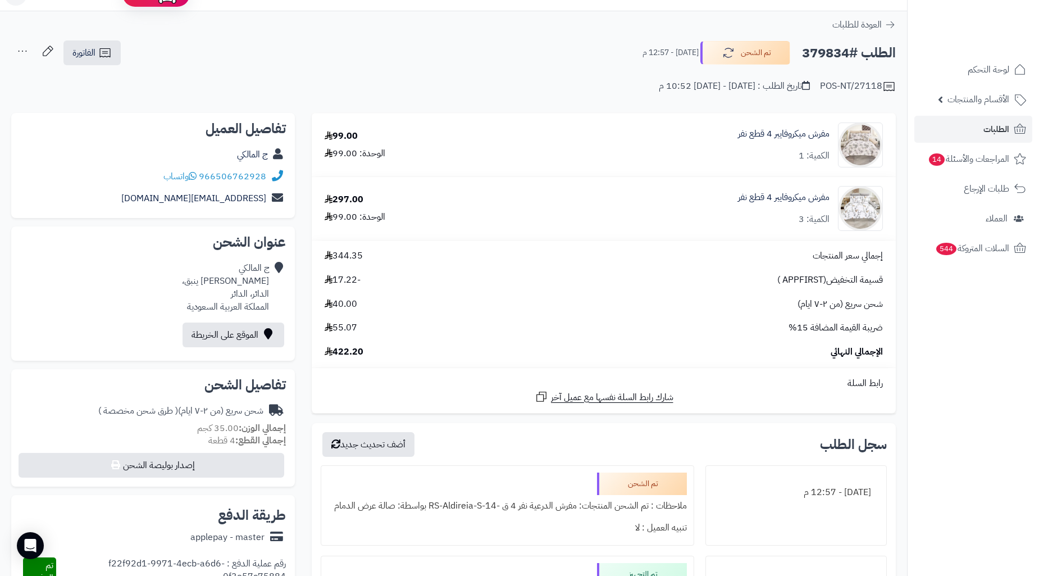 The image size is (1039, 576). What do you see at coordinates (860, 208) in the screenshot?
I see `img: 1753860252-1-90x90.jpg` at bounding box center [860, 208].